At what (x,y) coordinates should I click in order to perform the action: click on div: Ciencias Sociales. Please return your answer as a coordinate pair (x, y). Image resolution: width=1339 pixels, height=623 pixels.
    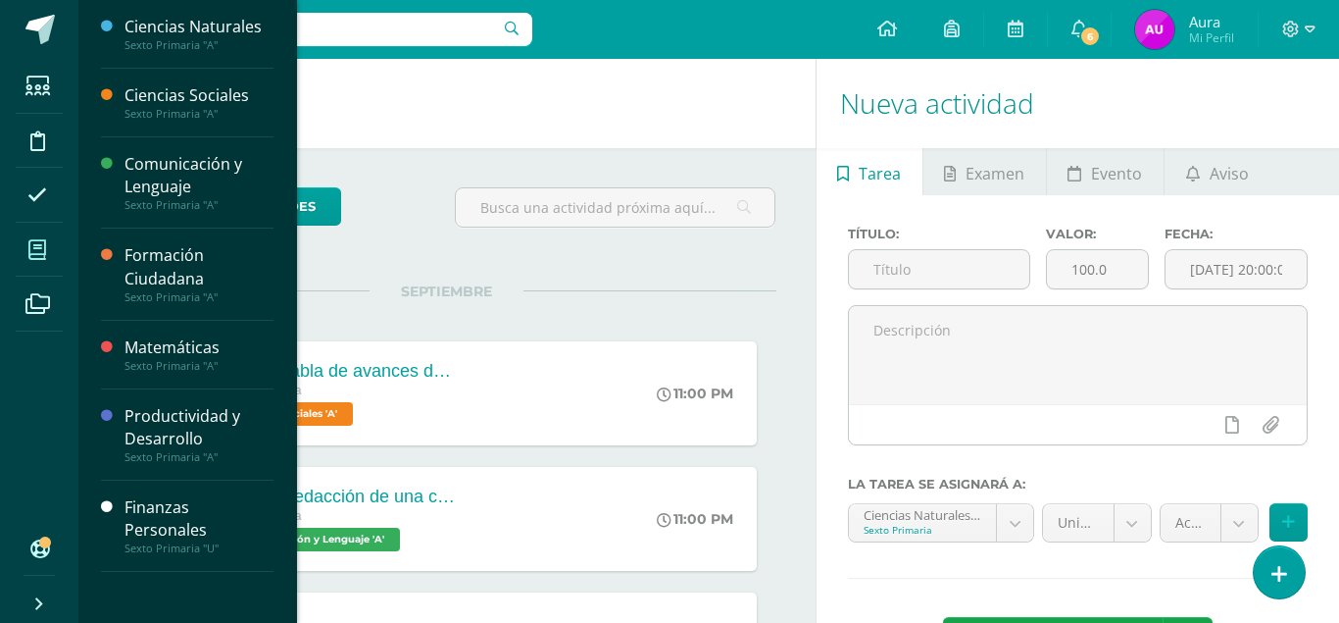
    Looking at the image, I should click on (199, 95).